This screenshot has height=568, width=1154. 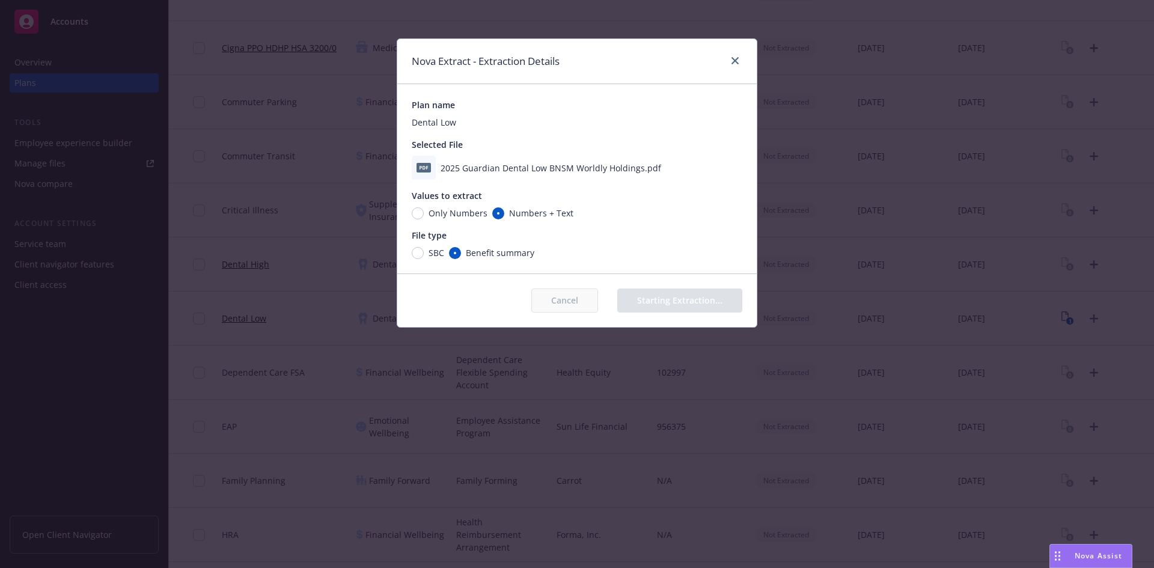 I want to click on input: Benefit summary, so click(x=455, y=253).